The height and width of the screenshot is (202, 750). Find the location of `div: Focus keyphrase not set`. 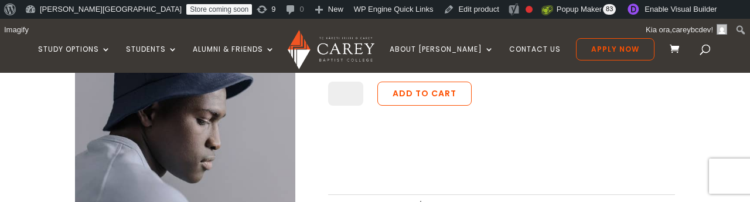

div: Focus keyphrase not set is located at coordinates (529, 9).